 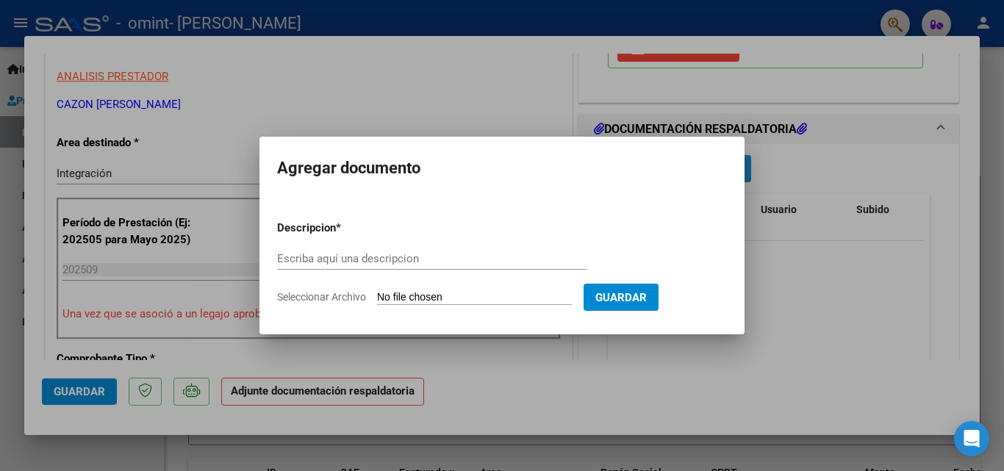 What do you see at coordinates (502, 168) in the screenshot?
I see `h2: Agregar documento` at bounding box center [502, 168].